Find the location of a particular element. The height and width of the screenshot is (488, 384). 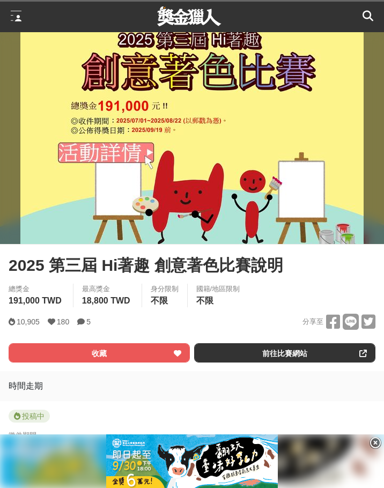

button: 收藏 is located at coordinates (99, 353).